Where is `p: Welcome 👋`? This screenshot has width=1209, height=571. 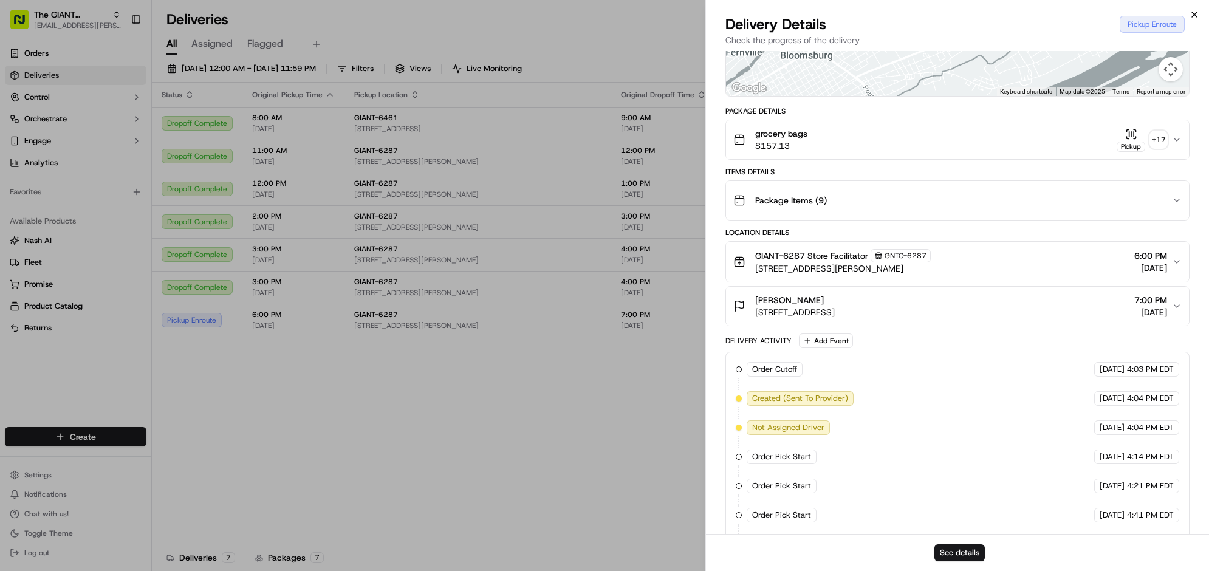 p: Welcome 👋 is located at coordinates (117, 166).